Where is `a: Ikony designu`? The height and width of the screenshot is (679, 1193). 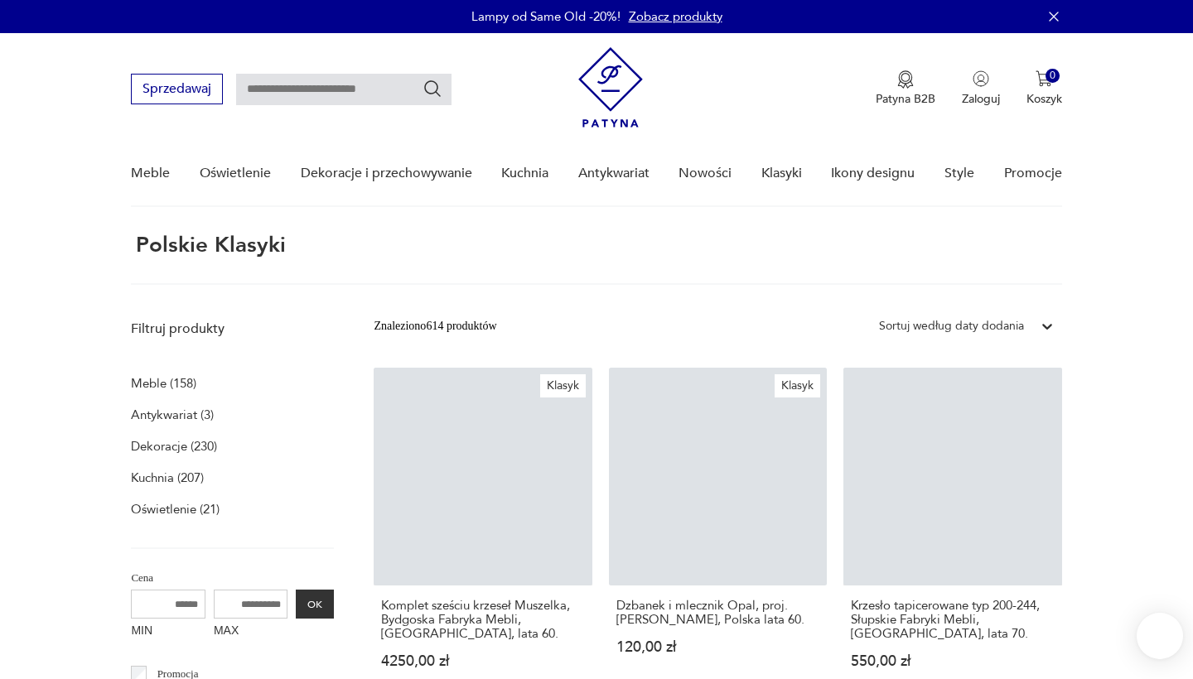 a: Ikony designu is located at coordinates (873, 173).